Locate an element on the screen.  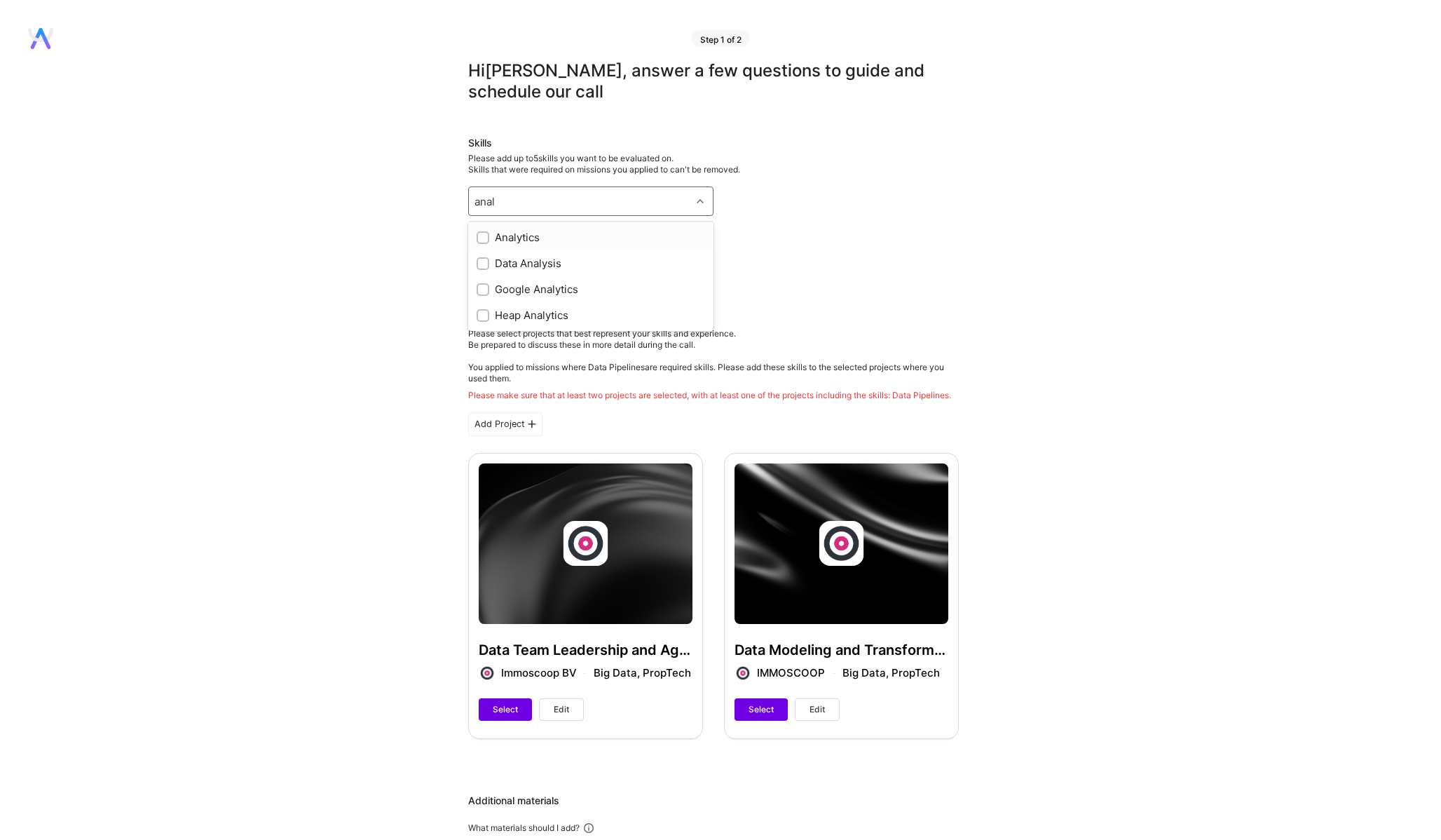
i: icon PlusBlackFlat is located at coordinates (532, 424).